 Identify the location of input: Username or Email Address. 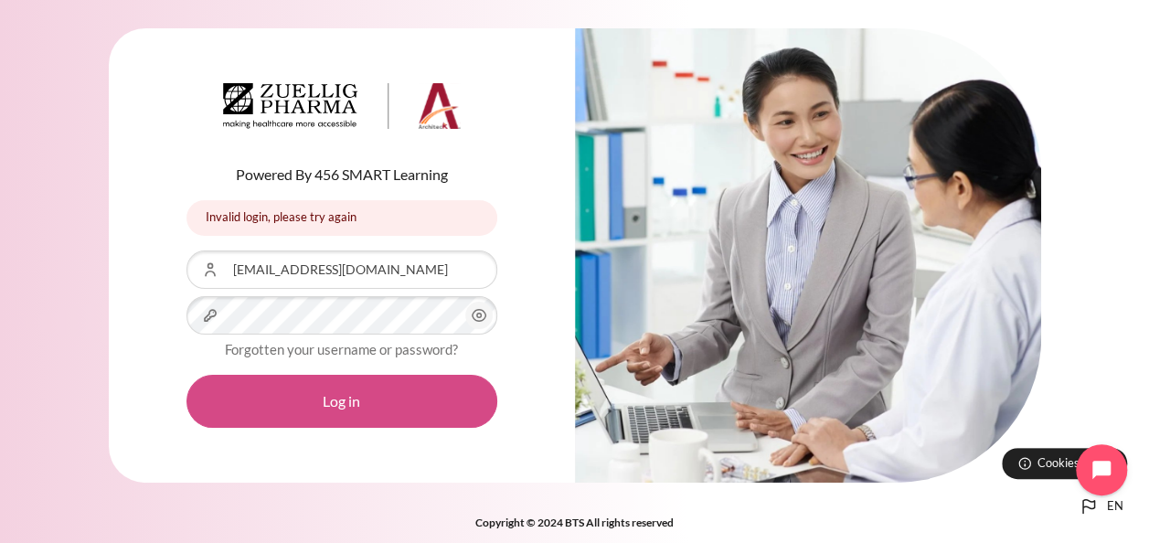
(342, 270).